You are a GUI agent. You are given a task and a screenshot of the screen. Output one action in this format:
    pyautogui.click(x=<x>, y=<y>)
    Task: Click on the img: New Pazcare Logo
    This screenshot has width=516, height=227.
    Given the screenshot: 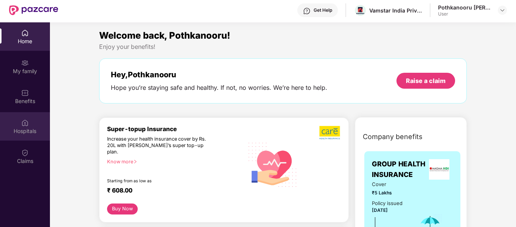 What is the action you would take?
    pyautogui.click(x=34, y=10)
    